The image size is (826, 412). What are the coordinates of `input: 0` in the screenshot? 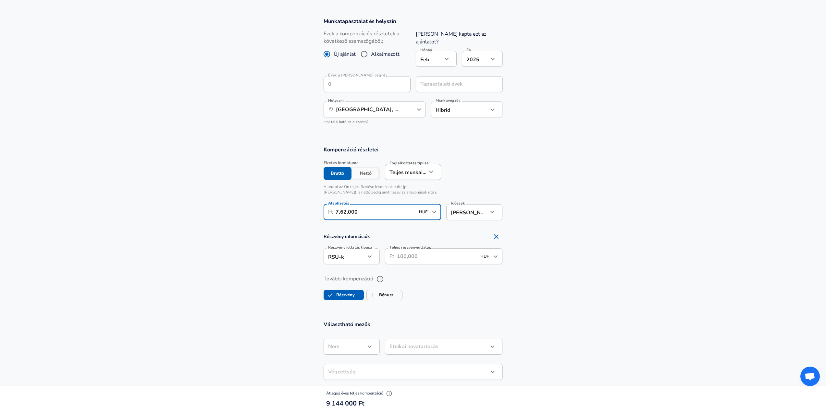 It's located at (360, 84).